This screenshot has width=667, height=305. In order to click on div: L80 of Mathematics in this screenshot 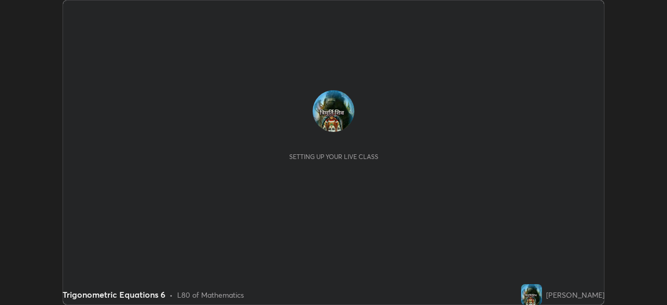, I will do `click(211, 294)`.